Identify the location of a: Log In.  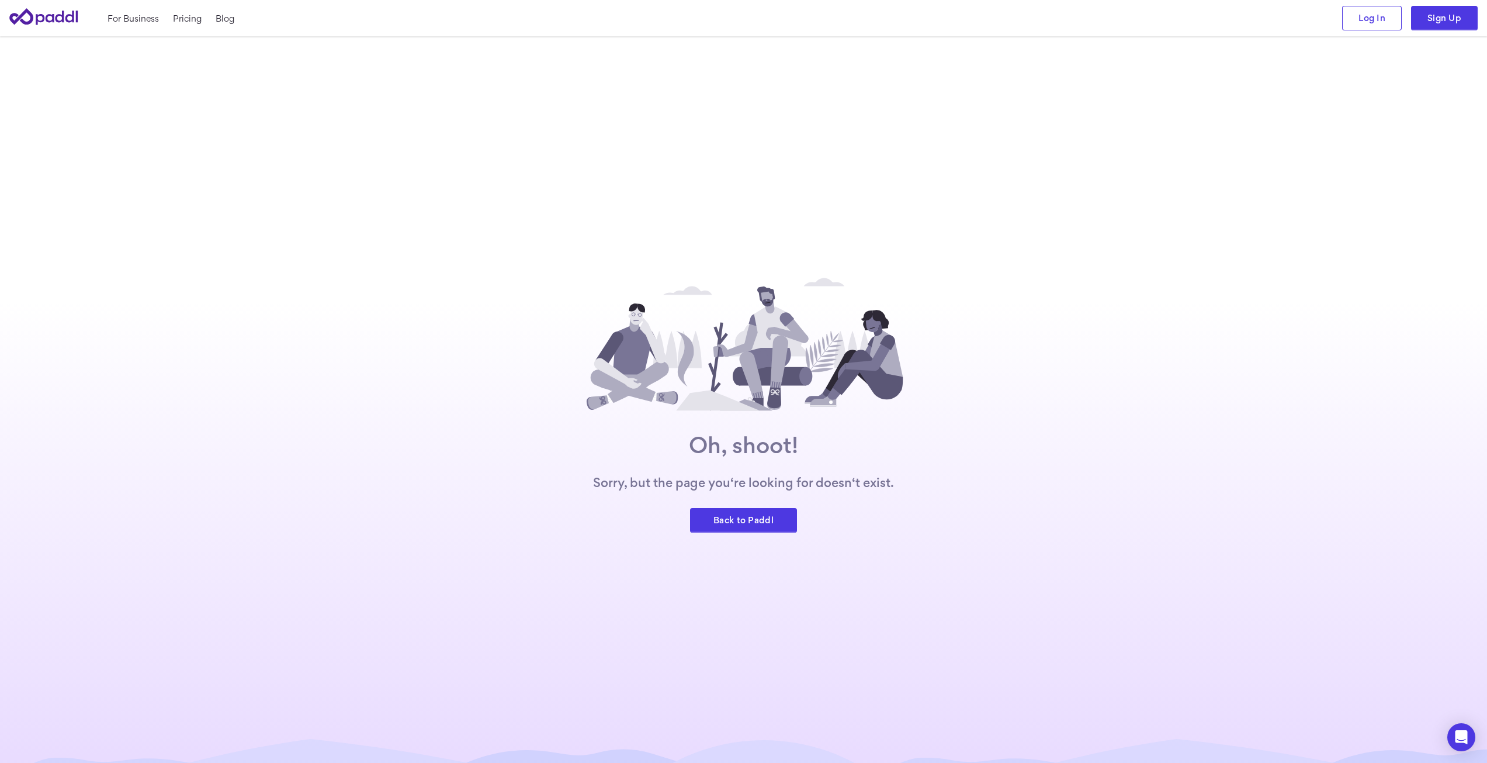
(1372, 18).